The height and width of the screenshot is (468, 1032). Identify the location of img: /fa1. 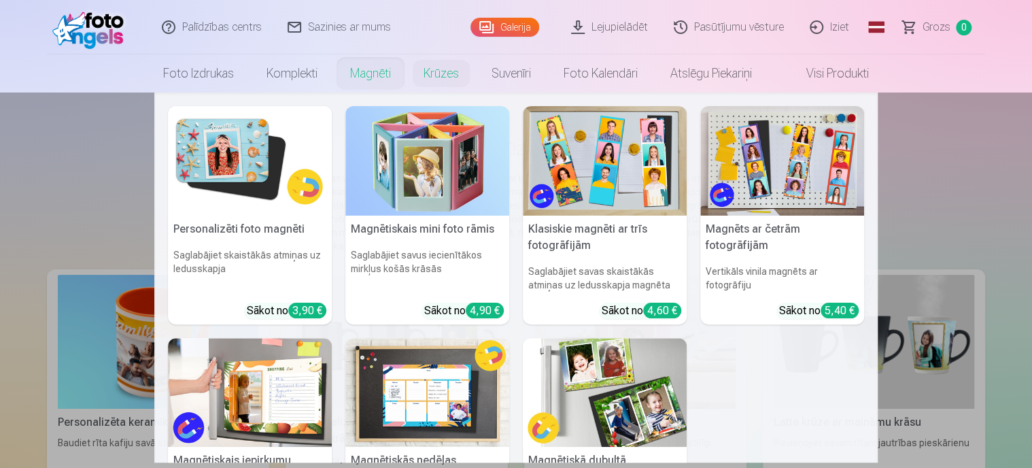
(91, 27).